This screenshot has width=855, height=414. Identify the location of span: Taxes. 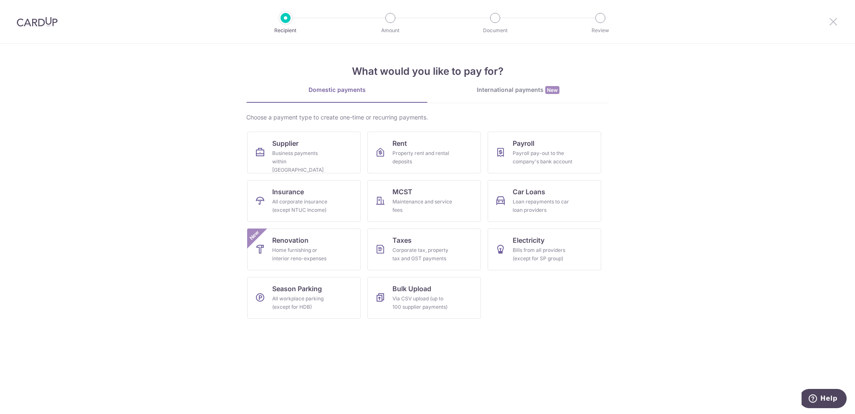
(402, 240).